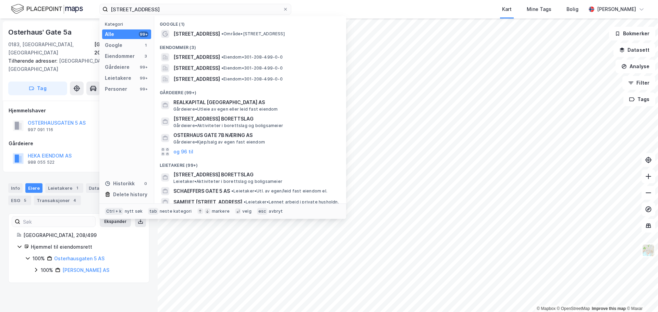 Image resolution: width=658 pixels, height=312 pixels. I want to click on div: 0, so click(146, 184).